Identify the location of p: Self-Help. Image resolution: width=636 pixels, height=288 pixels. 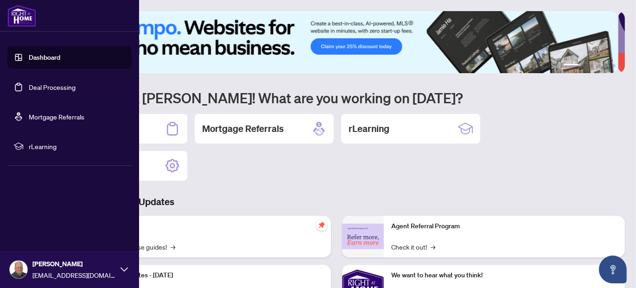
(210, 227).